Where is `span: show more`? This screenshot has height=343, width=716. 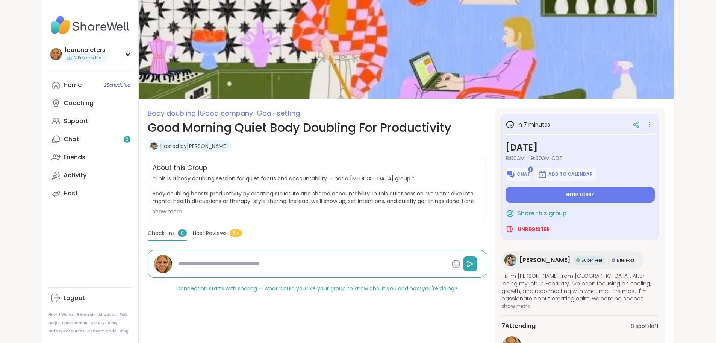 span: show more is located at coordinates (580, 306).